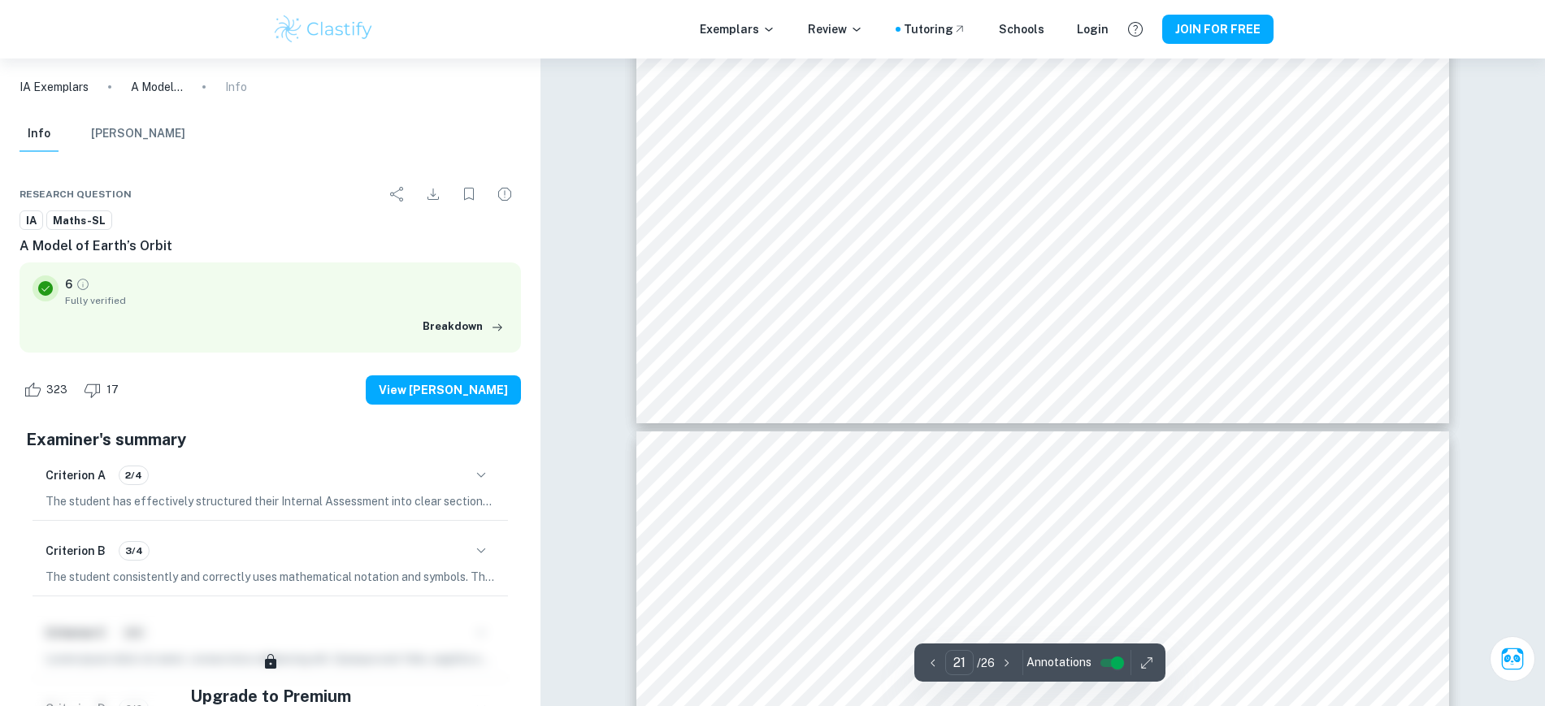 This screenshot has width=1545, height=706. What do you see at coordinates (1022, 29) in the screenshot?
I see `a: Schools` at bounding box center [1022, 29].